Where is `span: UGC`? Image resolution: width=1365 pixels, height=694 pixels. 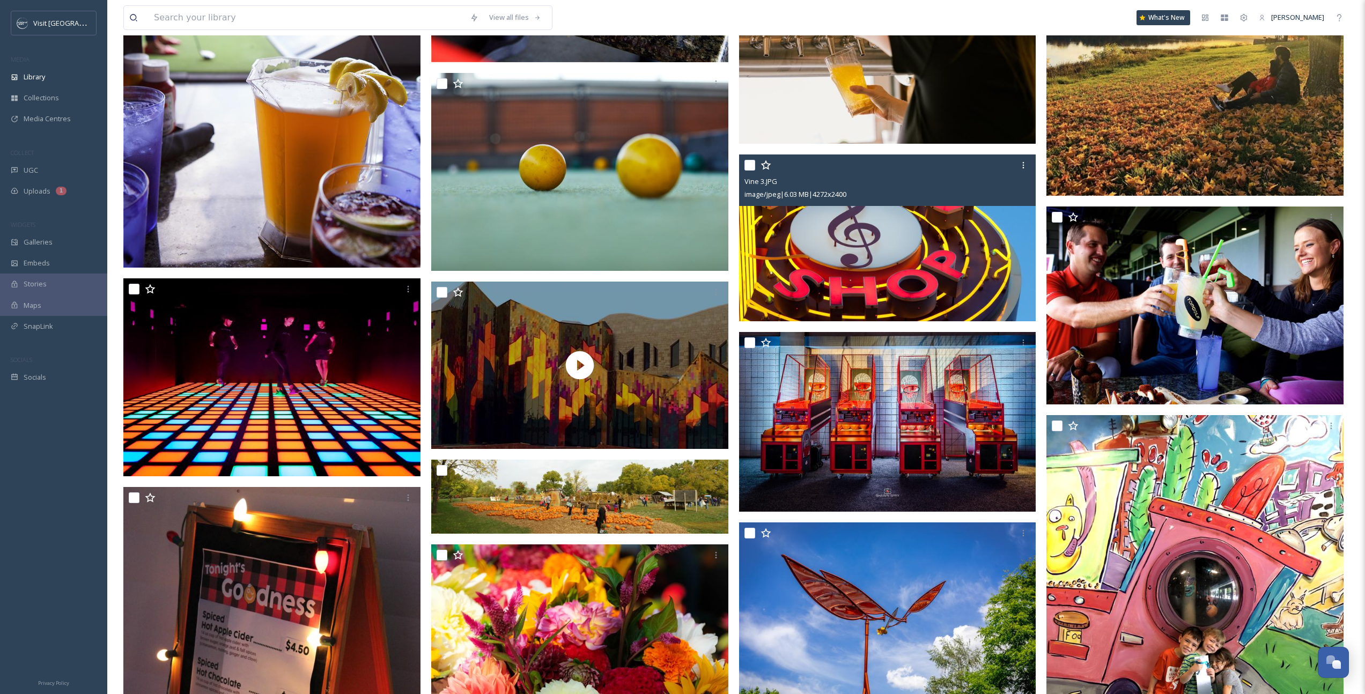 span: UGC is located at coordinates (31, 170).